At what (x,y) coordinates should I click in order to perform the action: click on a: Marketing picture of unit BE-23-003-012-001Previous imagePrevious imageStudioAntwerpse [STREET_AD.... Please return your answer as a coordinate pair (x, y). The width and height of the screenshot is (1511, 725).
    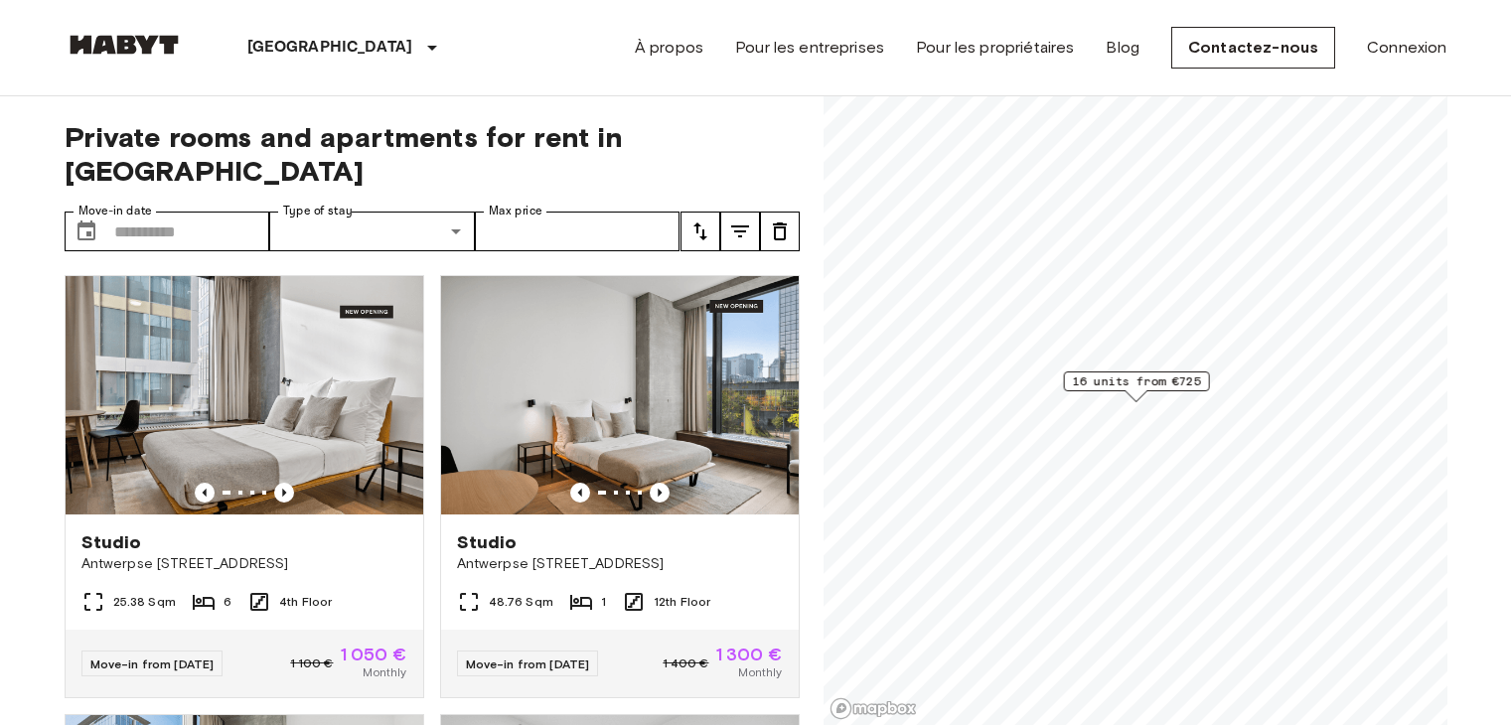
    Looking at the image, I should click on (244, 487).